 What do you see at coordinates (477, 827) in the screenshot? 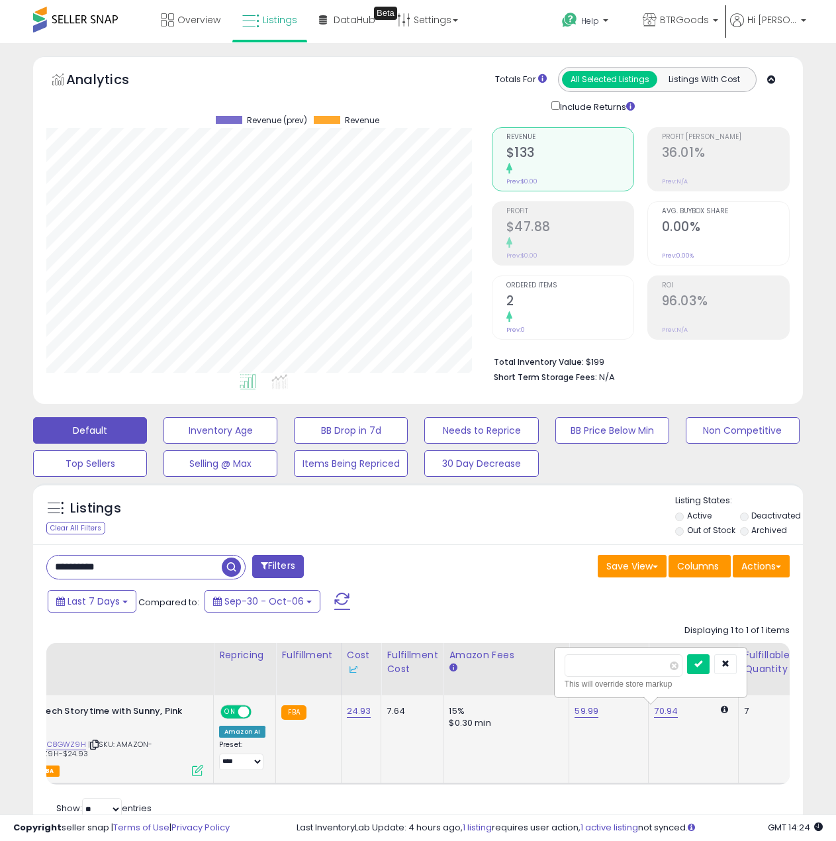
I see `a: 1 listing` at bounding box center [477, 827].